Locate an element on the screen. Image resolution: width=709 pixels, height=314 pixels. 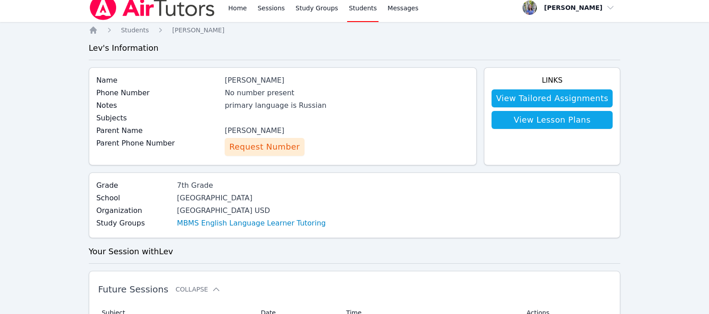
h4: Links is located at coordinates (552, 80).